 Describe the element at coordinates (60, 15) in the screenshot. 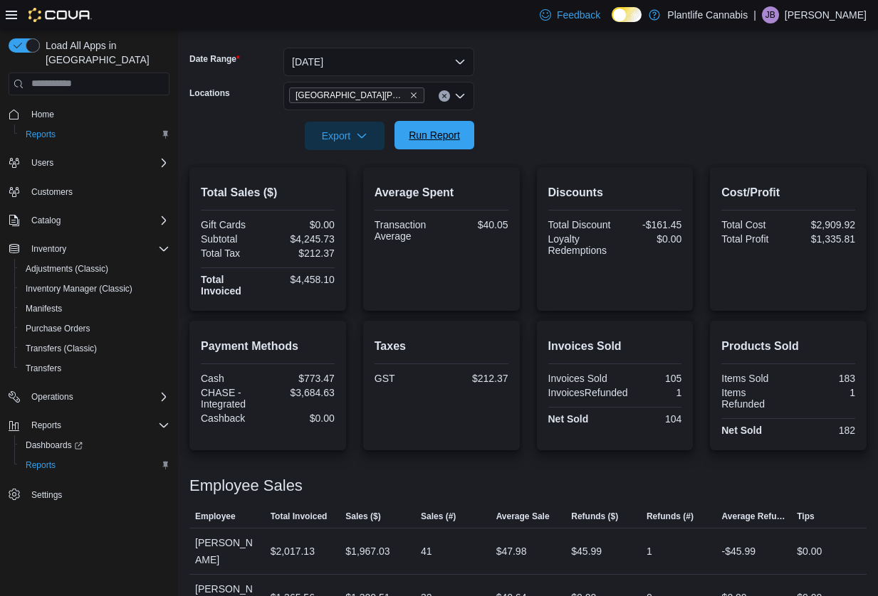

I see `img: Cova` at that location.